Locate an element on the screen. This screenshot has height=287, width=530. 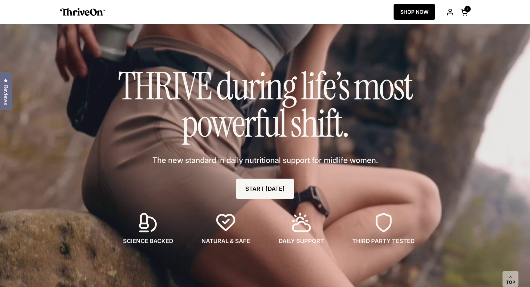
h1: THRIVE during life’s most powerful shift. is located at coordinates (265, 105).